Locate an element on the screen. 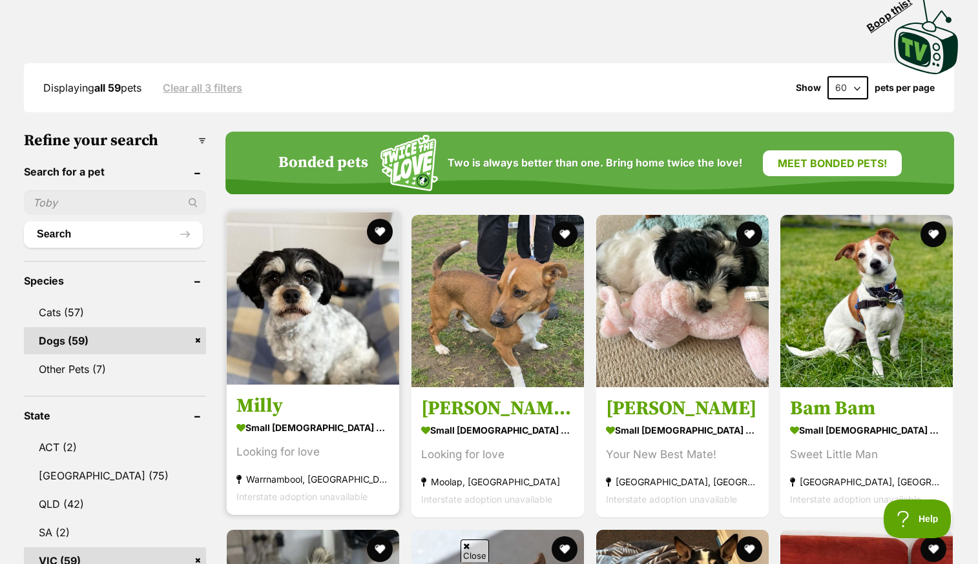 The width and height of the screenshot is (978, 564). a: Cats (57) is located at coordinates (115, 313).